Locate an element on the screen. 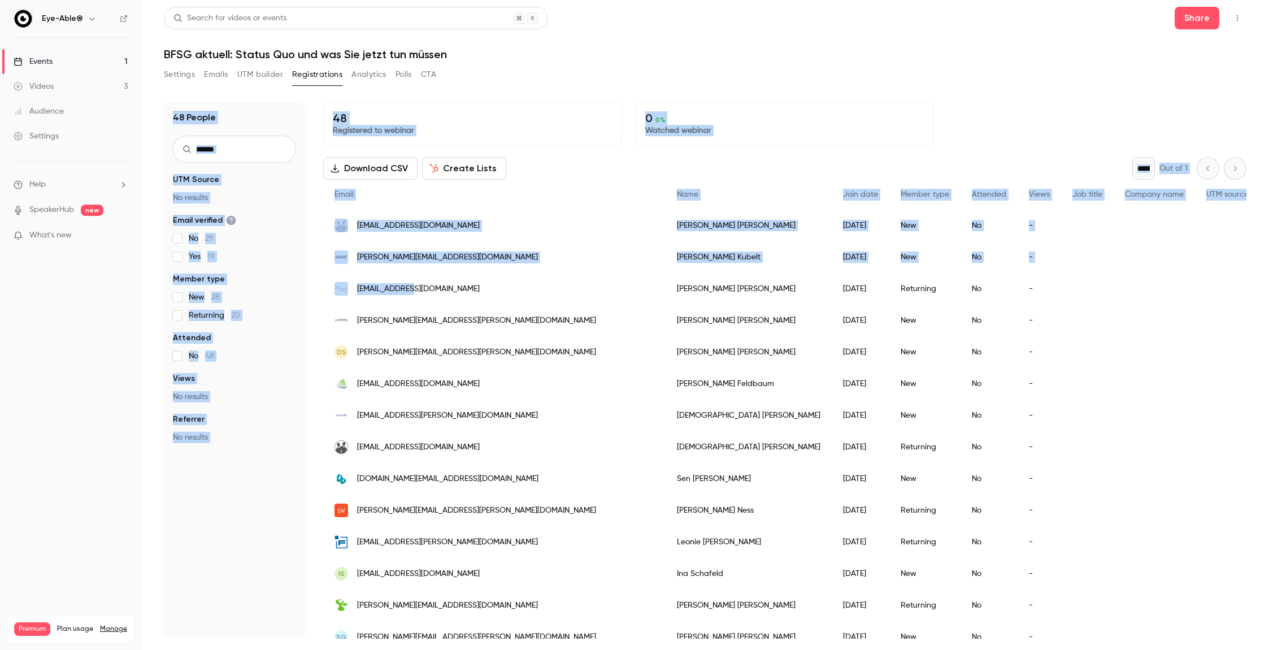  span: Attended is located at coordinates (192, 338).